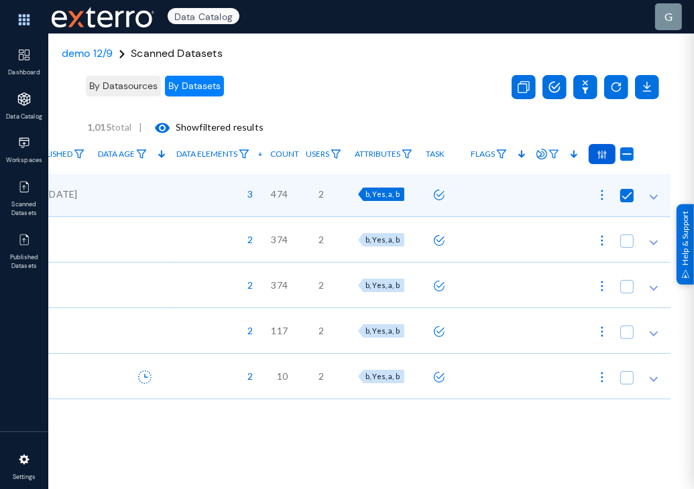 The image size is (694, 489). What do you see at coordinates (113, 127) in the screenshot?
I see `span: total` at bounding box center [113, 127].